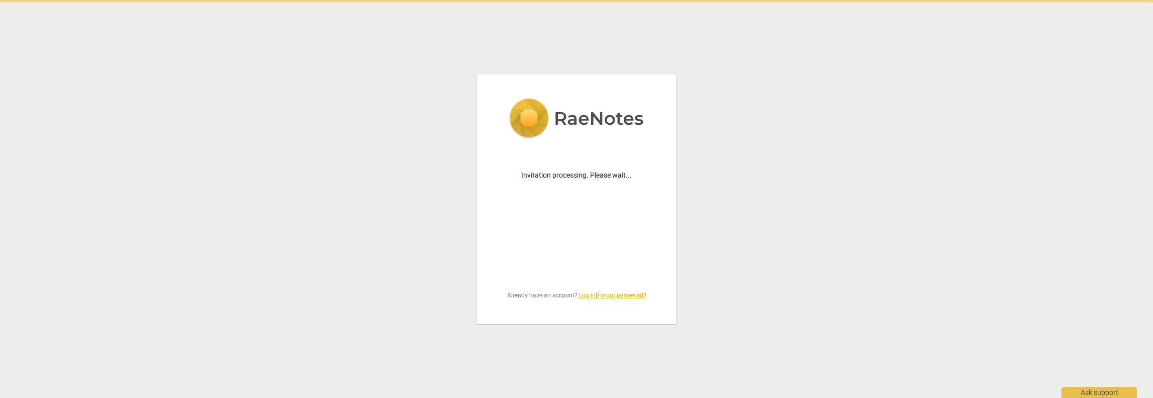 The height and width of the screenshot is (398, 1153). I want to click on a: Forgot password?, so click(622, 295).